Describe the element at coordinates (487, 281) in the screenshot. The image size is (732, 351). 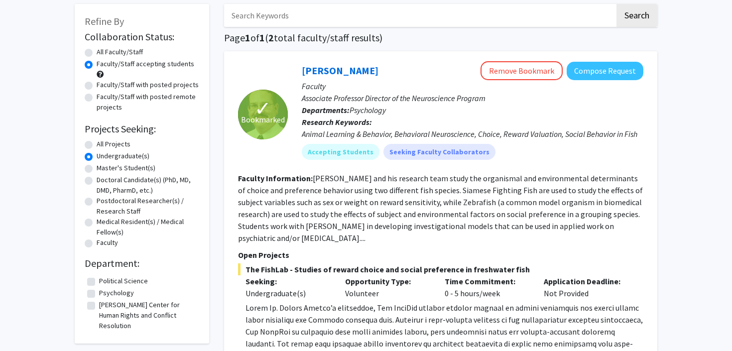
I see `p: Time Commitment:` at that location.